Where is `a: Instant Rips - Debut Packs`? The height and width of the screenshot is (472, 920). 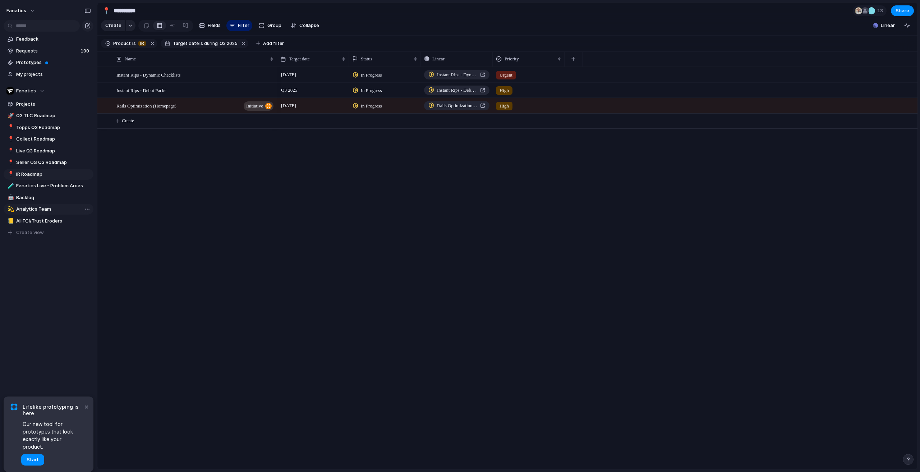 a: Instant Rips - Debut Packs is located at coordinates (457, 90).